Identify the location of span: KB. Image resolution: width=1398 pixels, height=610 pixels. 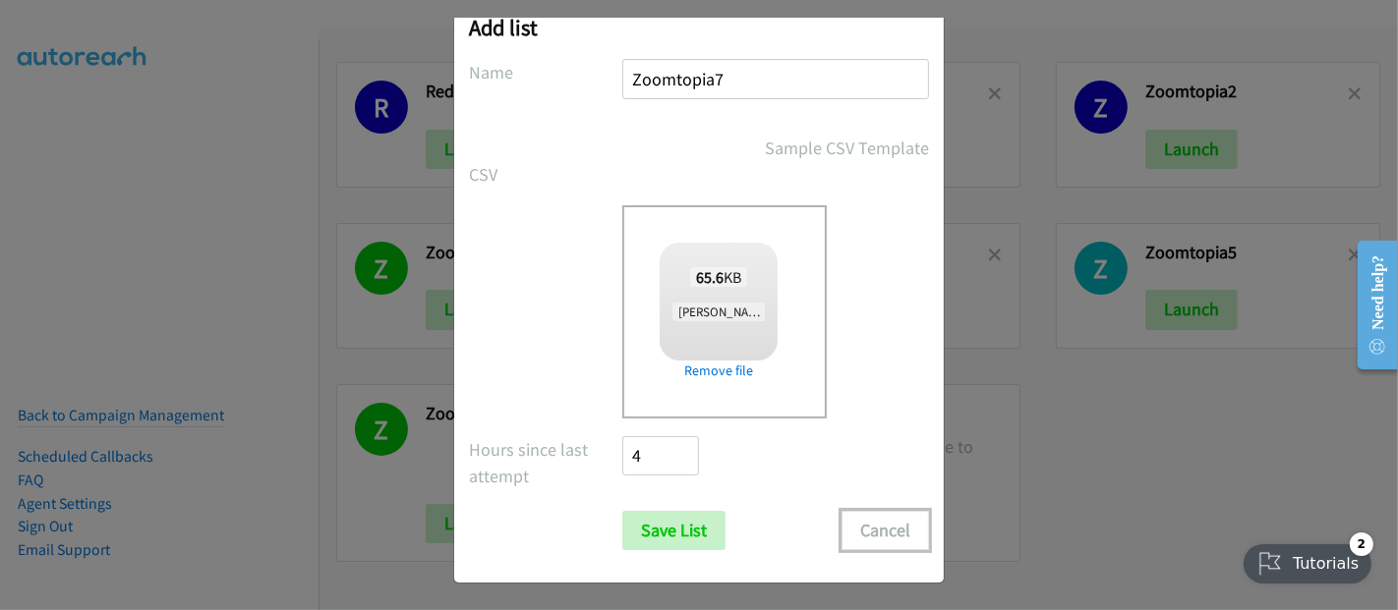
(719, 277).